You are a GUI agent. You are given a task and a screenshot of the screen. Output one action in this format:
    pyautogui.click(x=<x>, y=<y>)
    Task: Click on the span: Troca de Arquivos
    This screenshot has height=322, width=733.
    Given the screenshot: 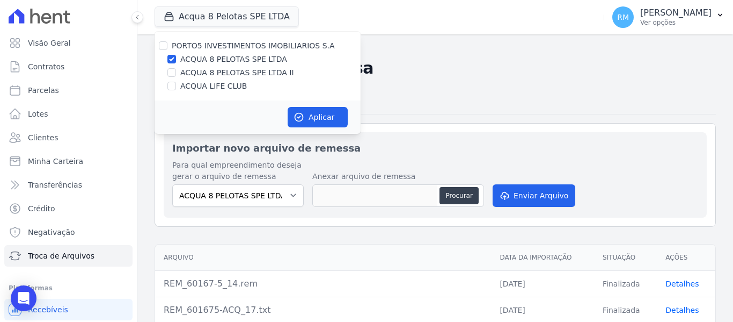 What is the action you would take?
    pyautogui.click(x=61, y=255)
    